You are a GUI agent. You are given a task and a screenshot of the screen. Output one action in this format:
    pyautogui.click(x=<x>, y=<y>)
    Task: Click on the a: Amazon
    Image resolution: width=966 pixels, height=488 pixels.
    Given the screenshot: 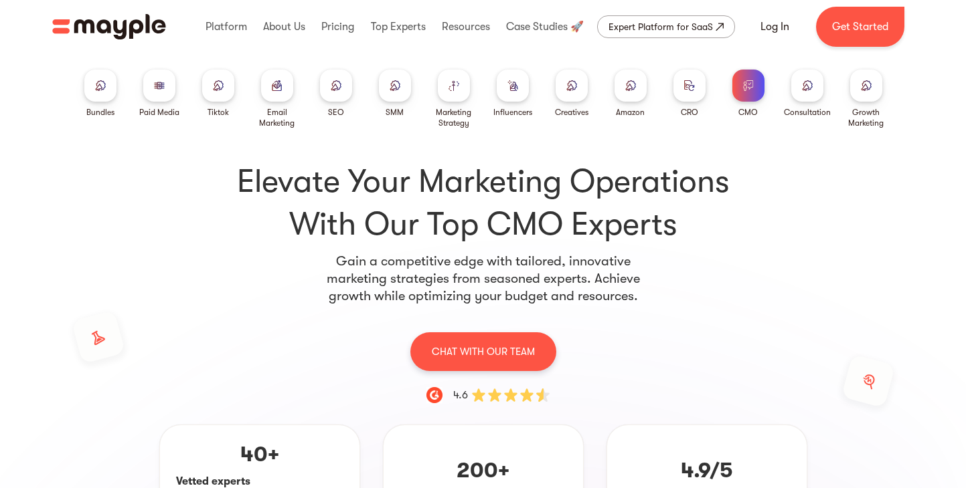 What is the action you would take?
    pyautogui.click(x=630, y=94)
    